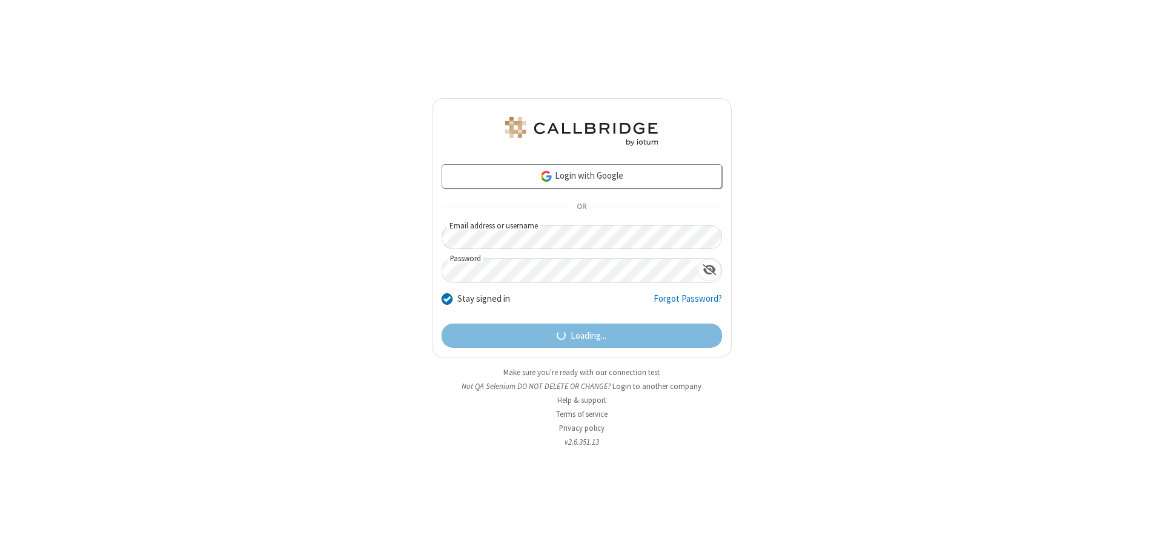 Image resolution: width=1163 pixels, height=555 pixels. I want to click on label: Stay signed in, so click(483, 299).